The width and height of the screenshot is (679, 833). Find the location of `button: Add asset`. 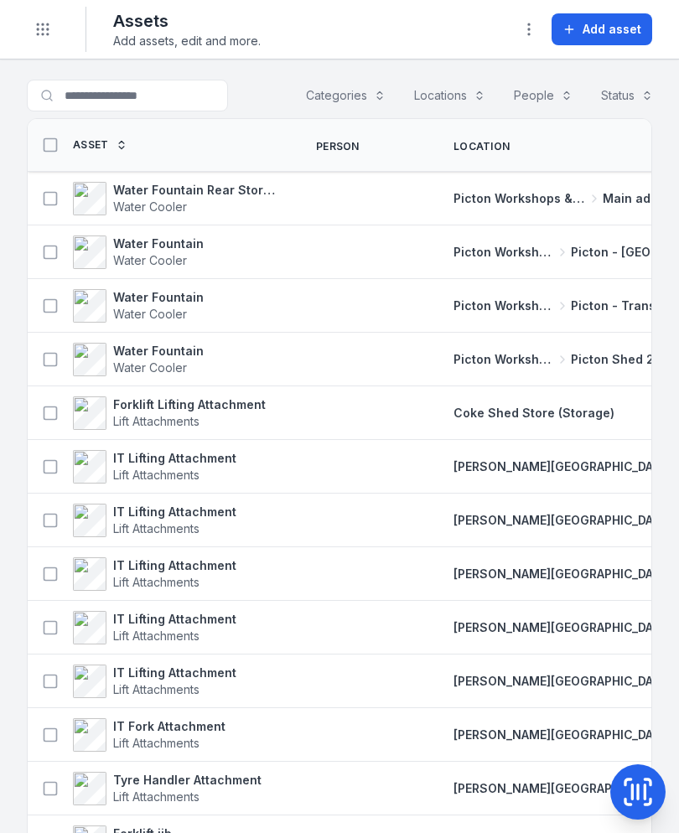

button: Add asset is located at coordinates (602, 29).